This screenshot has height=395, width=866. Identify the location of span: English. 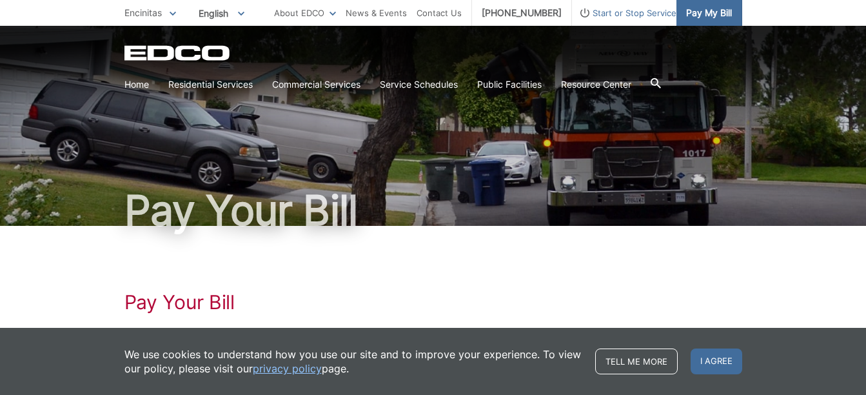
(221, 13).